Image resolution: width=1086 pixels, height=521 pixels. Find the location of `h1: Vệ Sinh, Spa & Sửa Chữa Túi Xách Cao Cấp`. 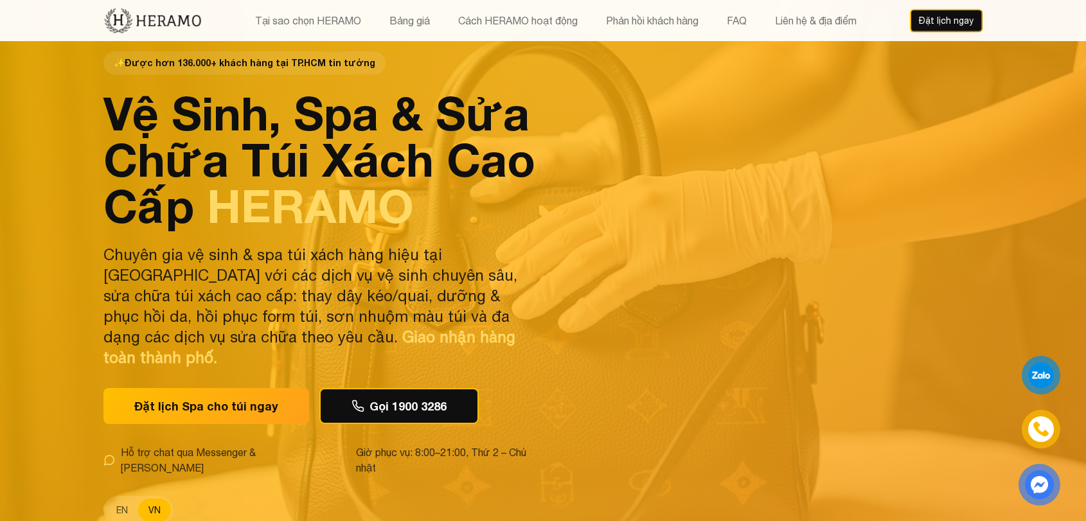

h1: Vệ Sinh, Spa & Sửa Chữa Túi Xách Cao Cấp is located at coordinates (319, 159).